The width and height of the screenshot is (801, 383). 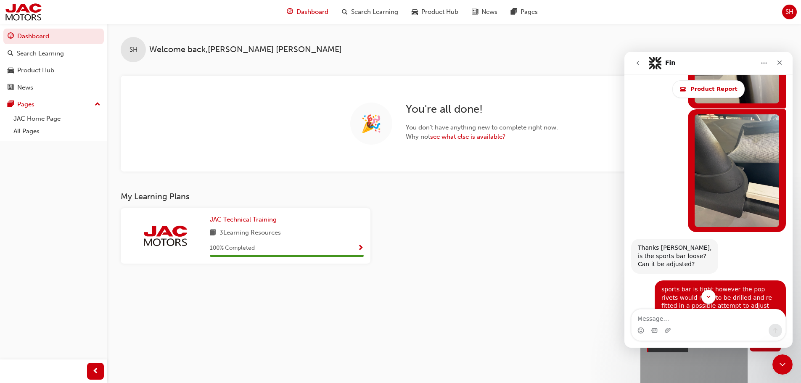 I want to click on a: car-iconProduct Hub, so click(x=435, y=12).